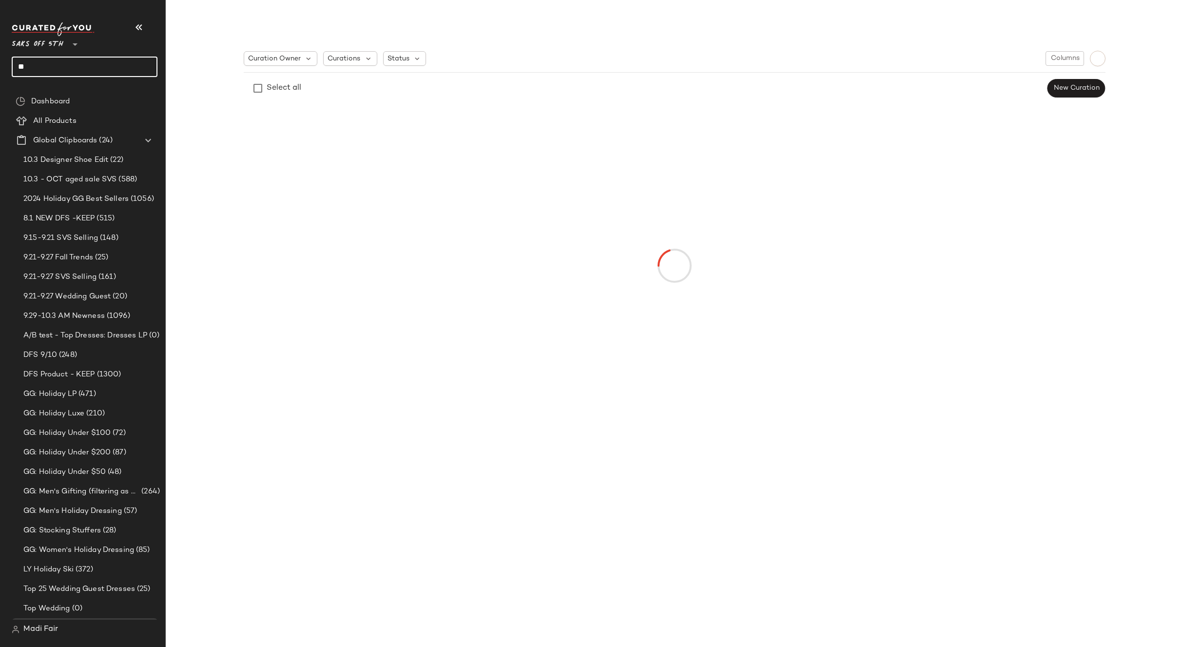 Image resolution: width=1183 pixels, height=647 pixels. What do you see at coordinates (70, 179) in the screenshot?
I see `span: 10.3 - OCT aged sale SVS` at bounding box center [70, 179].